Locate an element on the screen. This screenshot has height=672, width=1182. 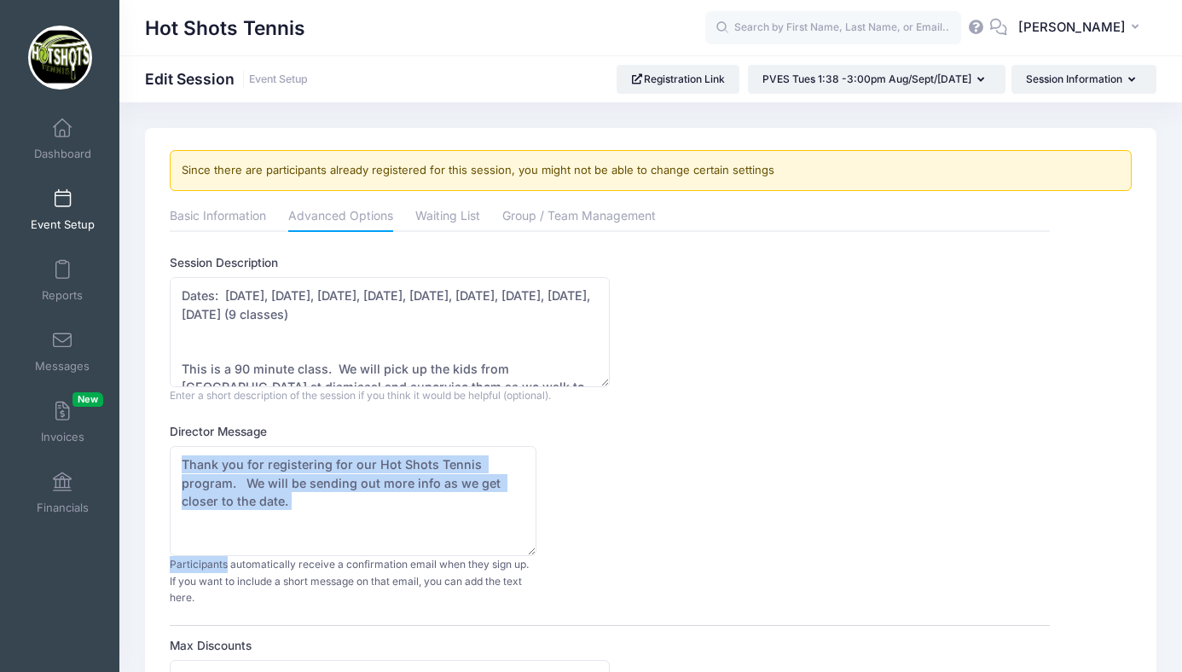
a: Messages is located at coordinates (62, 351).